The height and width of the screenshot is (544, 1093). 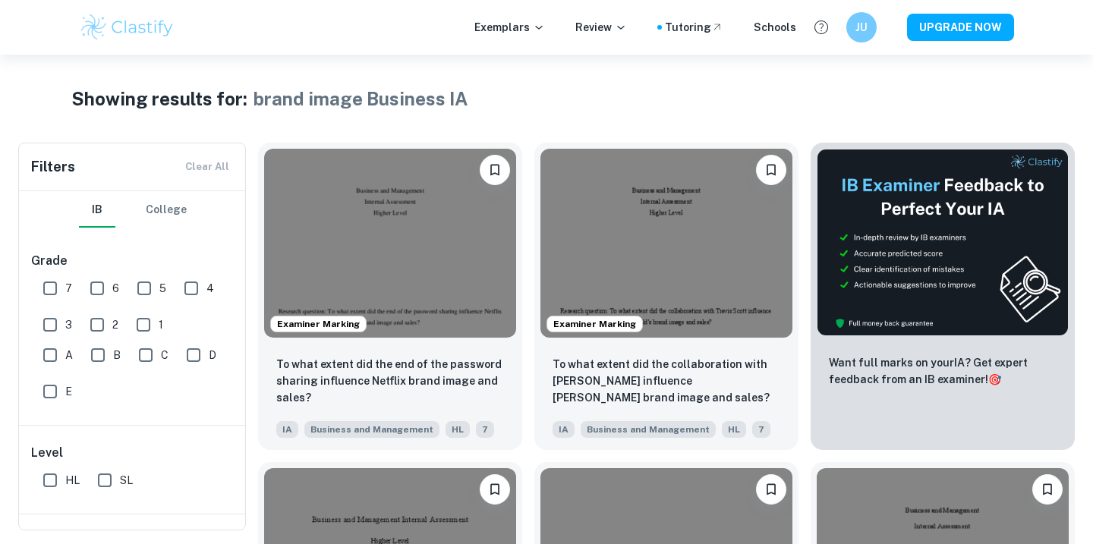 What do you see at coordinates (133, 261) in the screenshot?
I see `h6: Grade` at bounding box center [133, 261].